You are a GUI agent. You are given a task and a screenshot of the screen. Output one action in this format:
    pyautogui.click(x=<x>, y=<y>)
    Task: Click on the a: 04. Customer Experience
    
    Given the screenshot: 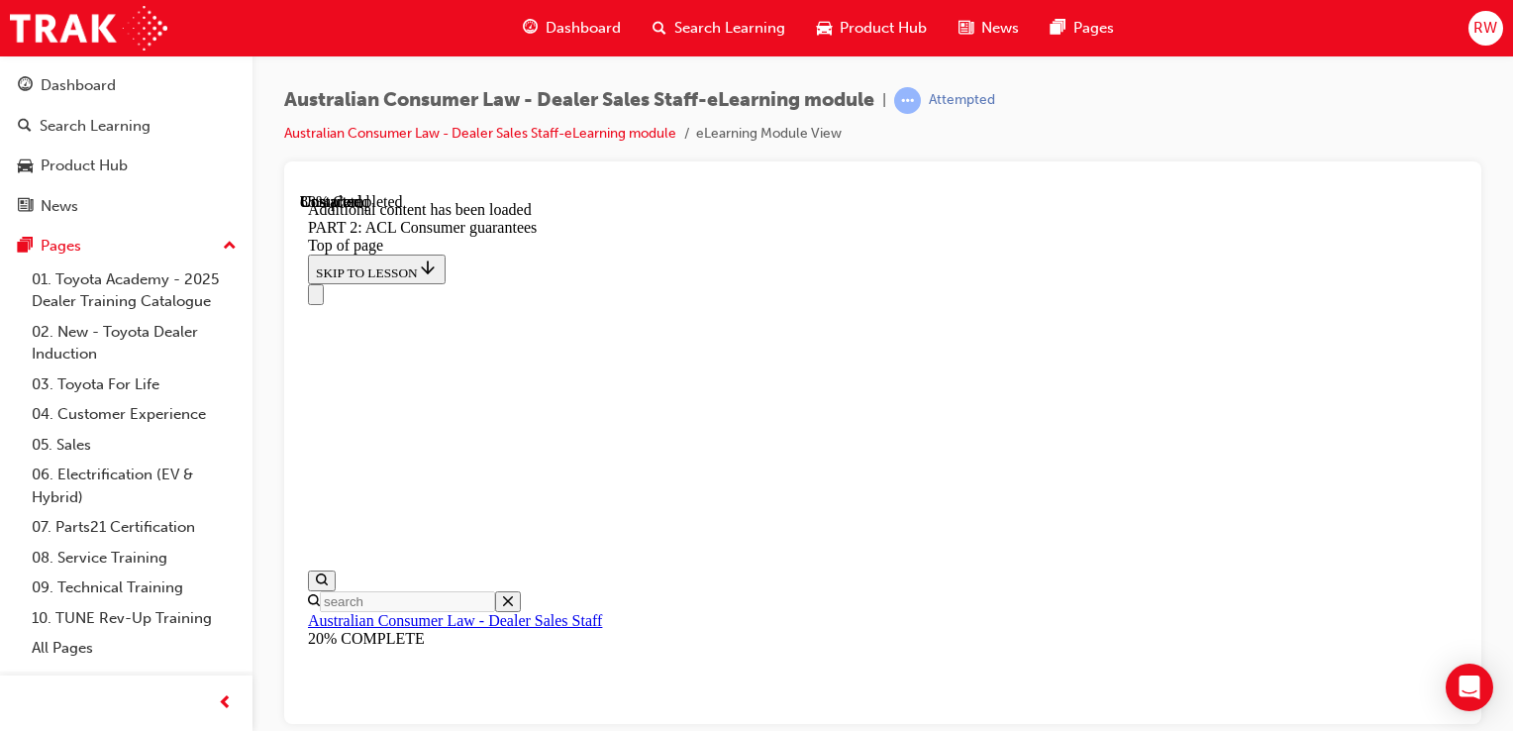 What is the action you would take?
    pyautogui.click(x=134, y=414)
    